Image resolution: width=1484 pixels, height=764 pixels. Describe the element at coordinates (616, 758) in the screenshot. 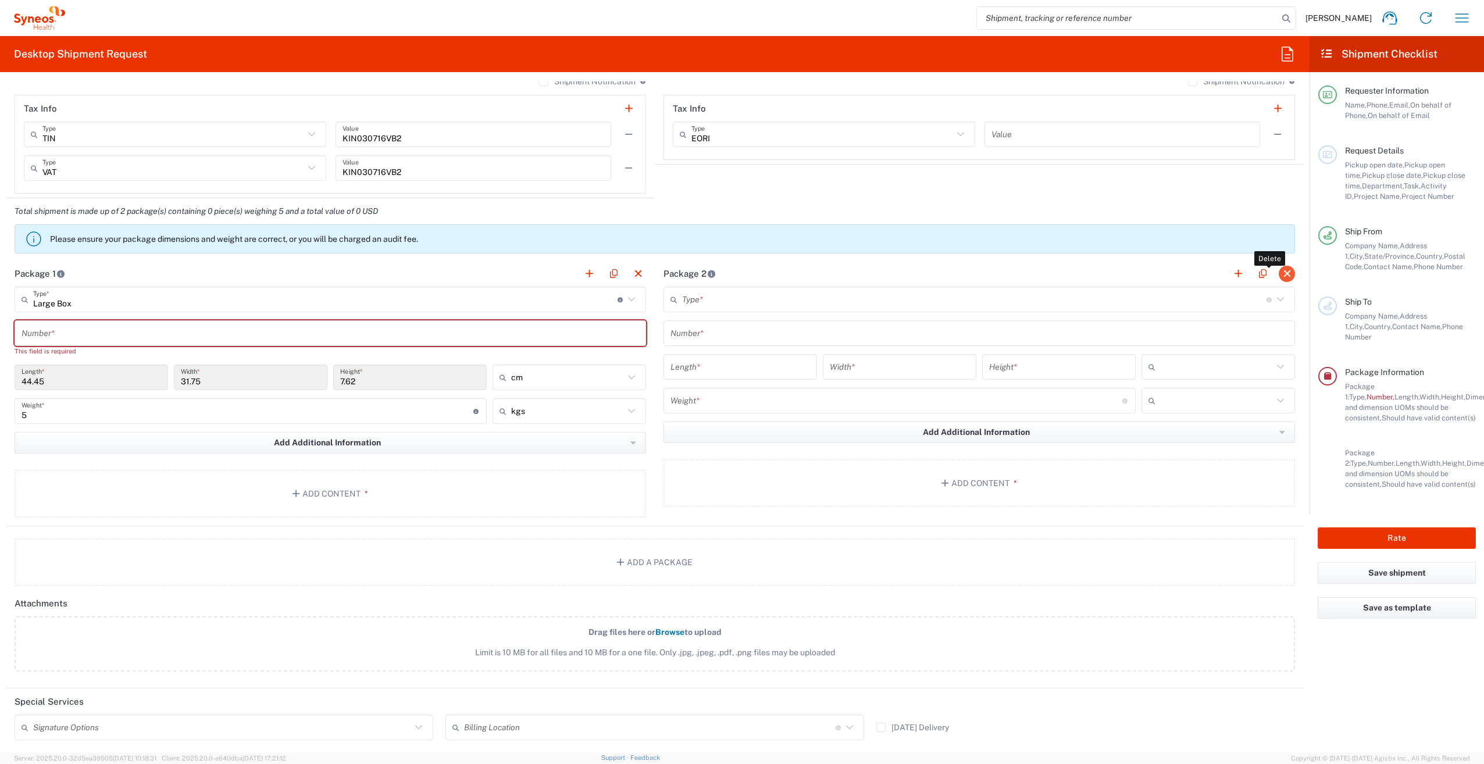

I see `a: Support` at that location.